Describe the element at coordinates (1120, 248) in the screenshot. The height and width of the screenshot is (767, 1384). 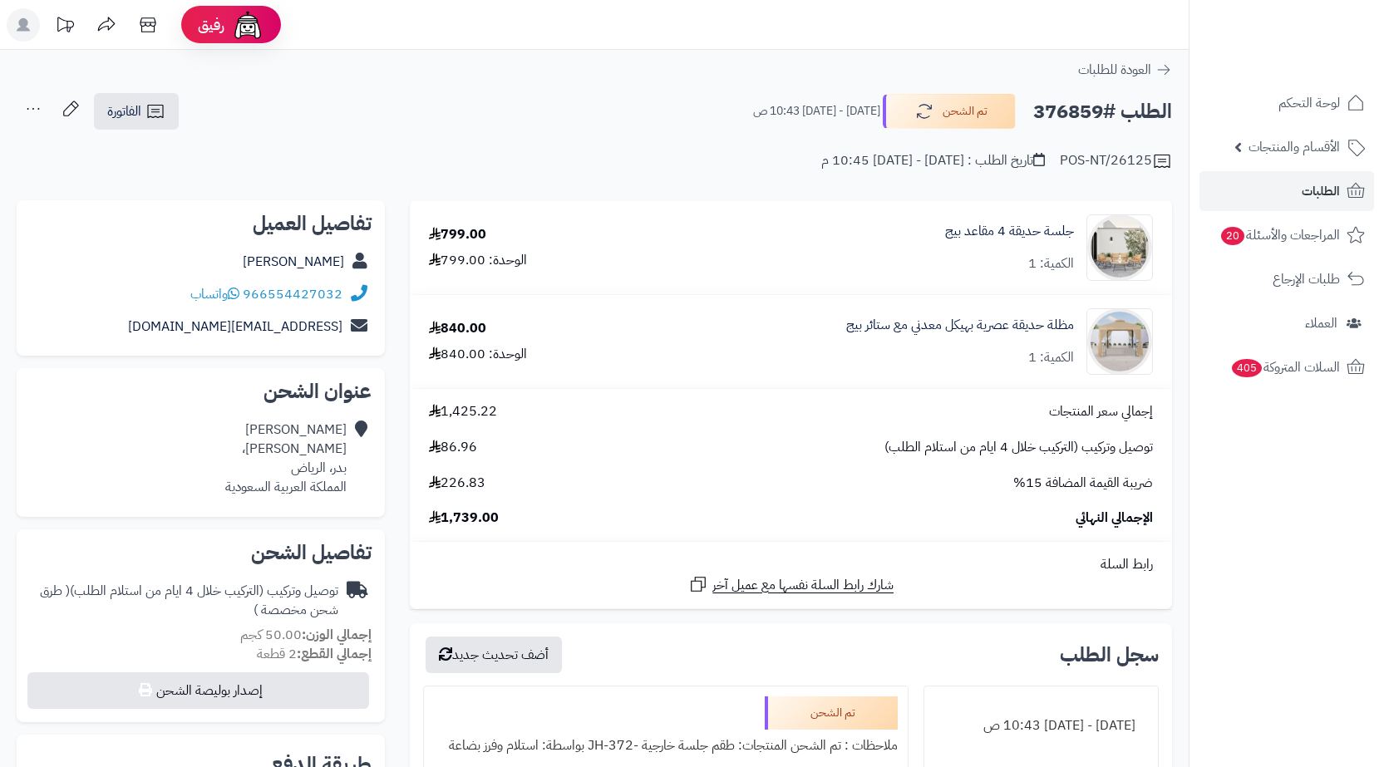
I see `img: 1754463004-110119010030-90x90.jpg` at that location.